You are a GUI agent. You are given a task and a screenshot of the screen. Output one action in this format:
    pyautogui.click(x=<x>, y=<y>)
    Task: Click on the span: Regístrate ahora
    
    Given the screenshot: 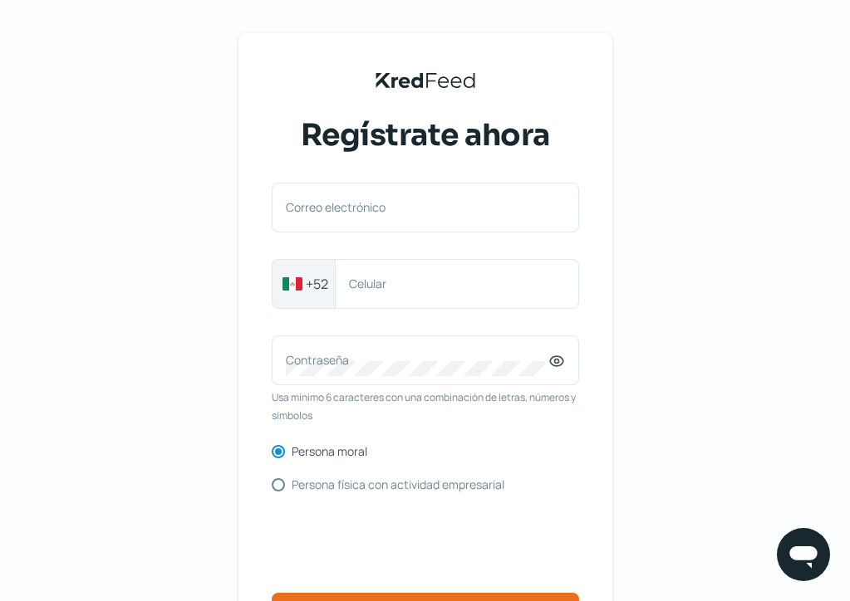 What is the action you would take?
    pyautogui.click(x=425, y=135)
    